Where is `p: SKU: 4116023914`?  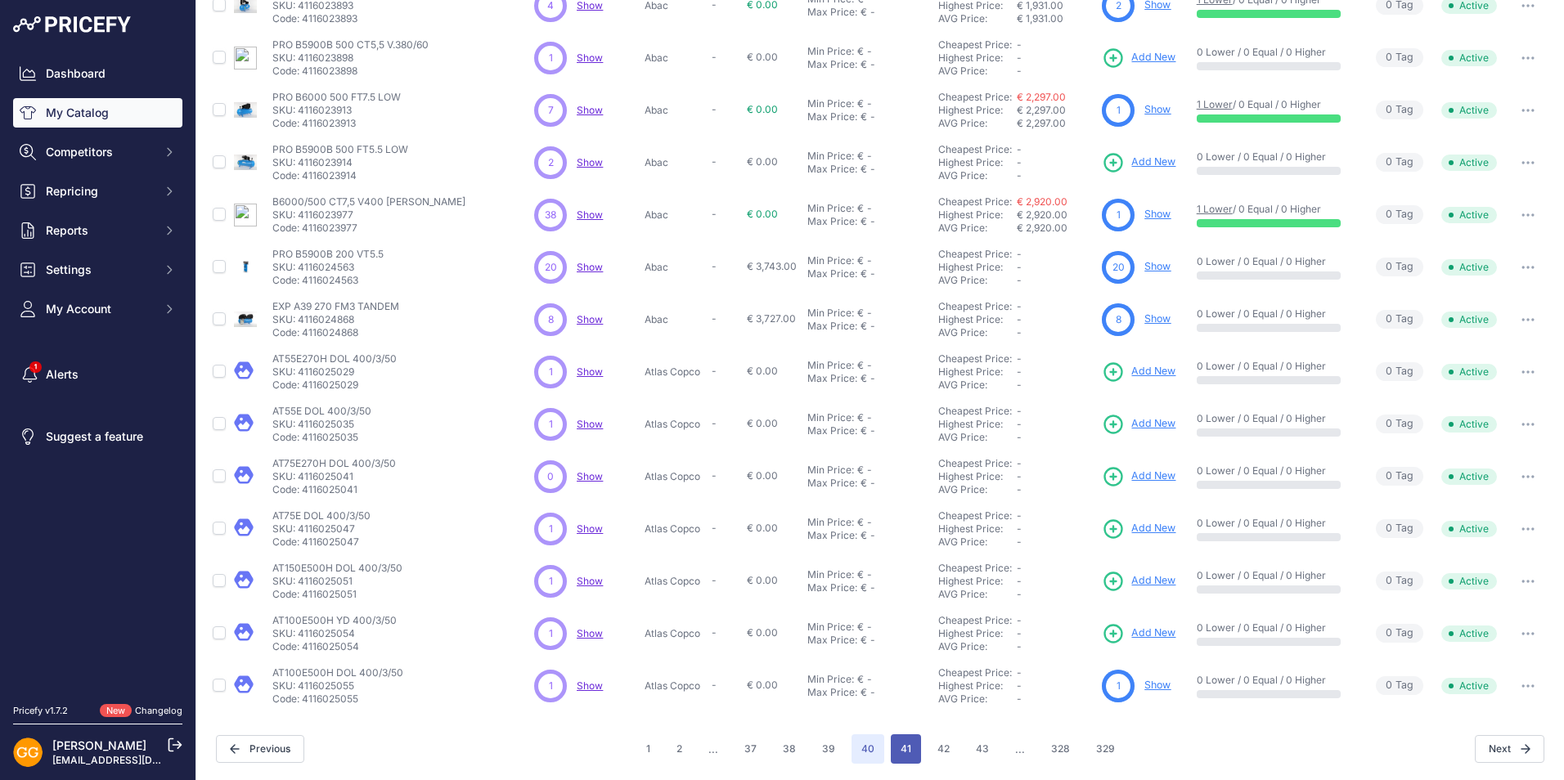
p: SKU: 4116023914 is located at coordinates (340, 163).